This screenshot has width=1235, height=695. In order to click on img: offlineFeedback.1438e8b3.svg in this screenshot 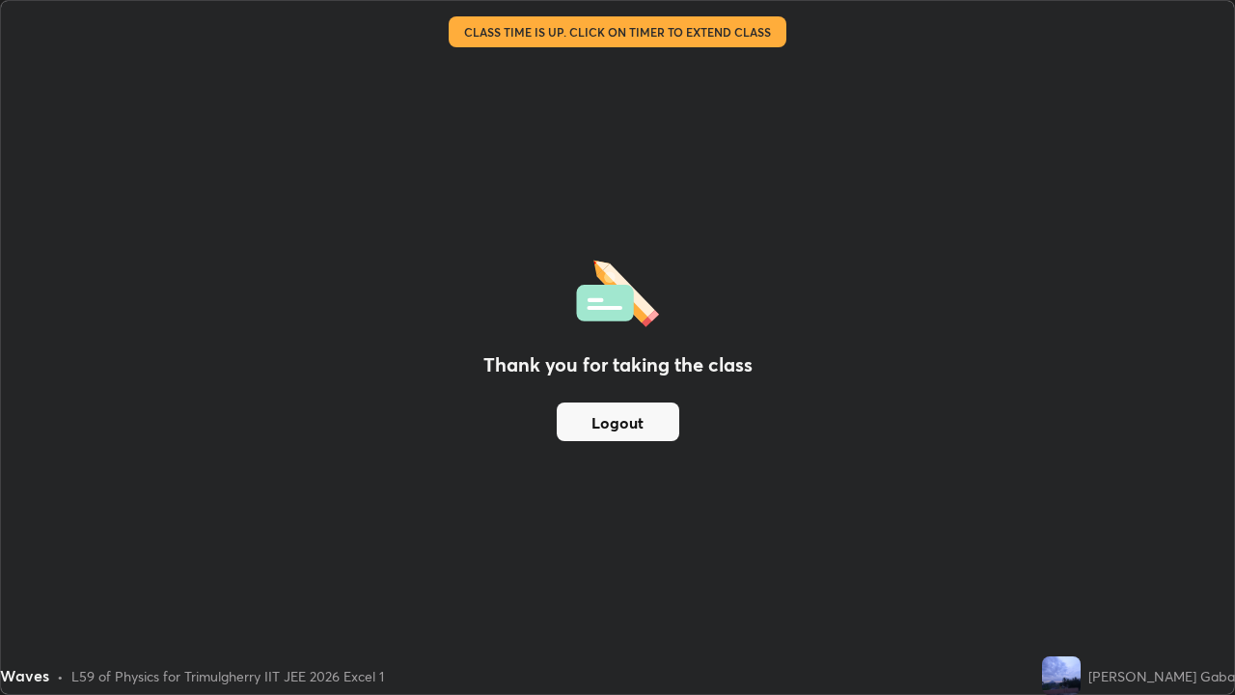, I will do `click(617, 290)`.